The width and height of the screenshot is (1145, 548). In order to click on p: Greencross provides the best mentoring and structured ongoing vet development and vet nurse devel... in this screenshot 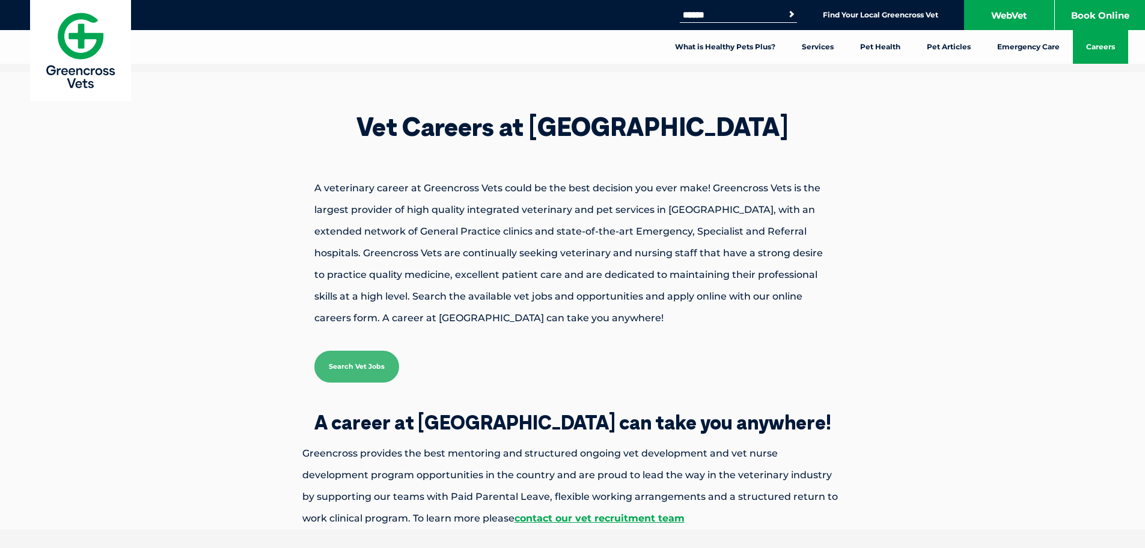, I will do `click(573, 486)`.